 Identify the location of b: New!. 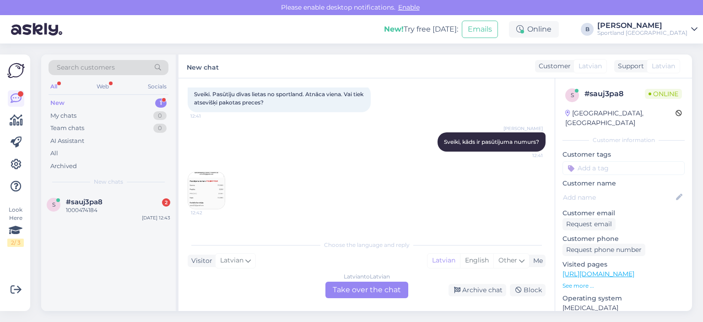
(393, 29).